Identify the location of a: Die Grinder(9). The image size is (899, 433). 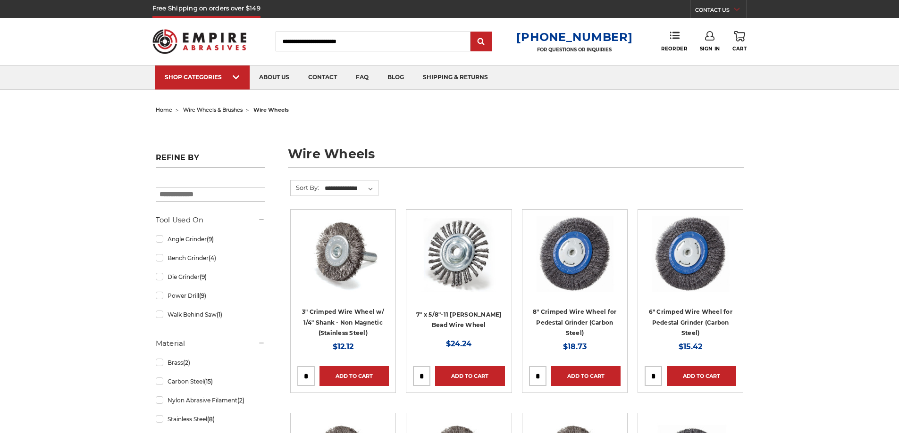
(210, 277).